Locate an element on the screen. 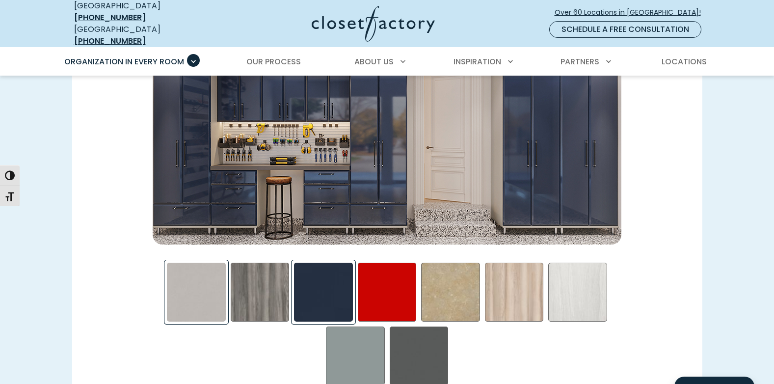  span: Partners is located at coordinates (580, 61).